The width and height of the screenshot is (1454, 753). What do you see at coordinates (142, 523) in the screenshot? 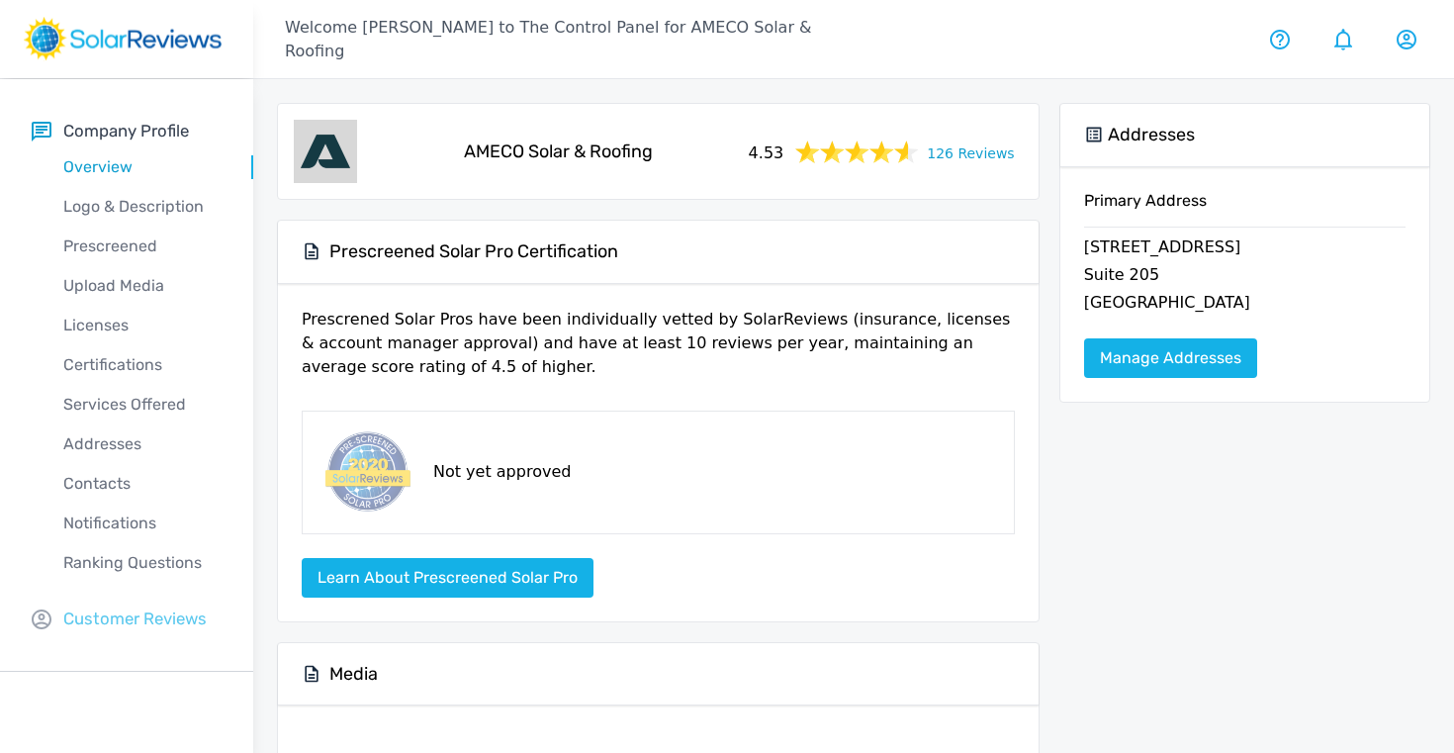
I see `p: Notifications` at bounding box center [142, 523].